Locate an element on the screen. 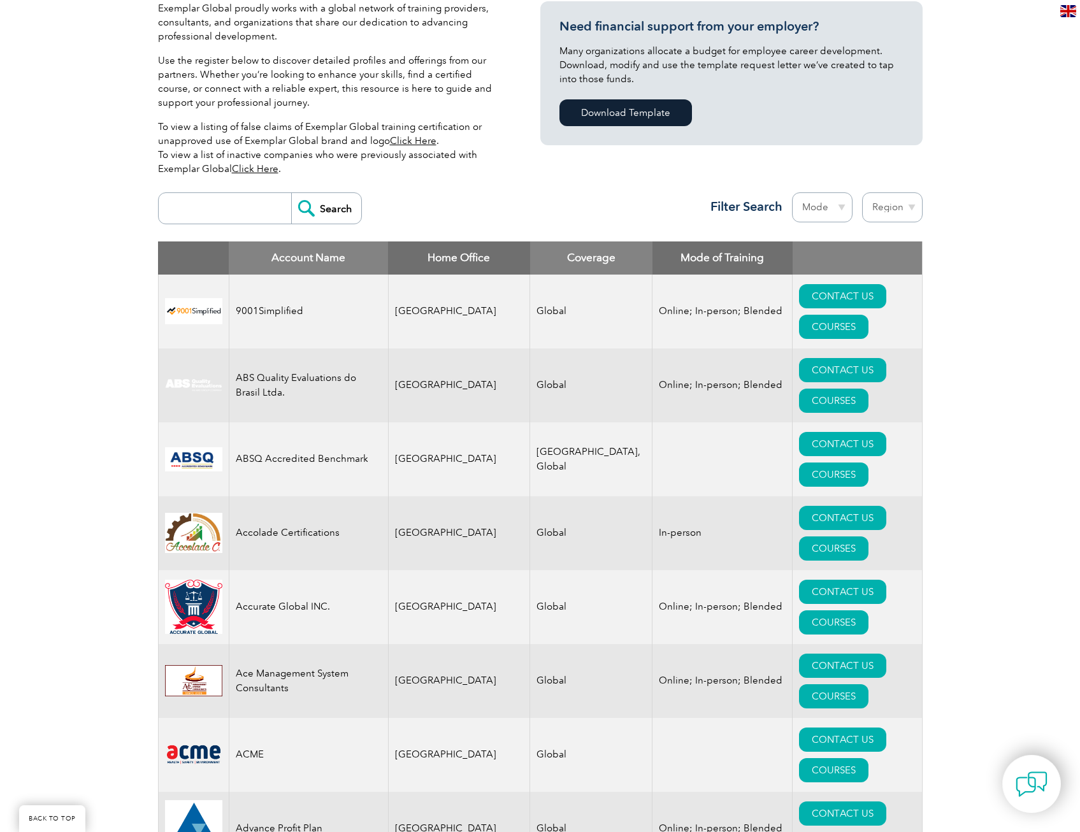 This screenshot has width=1080, height=832. td: Accurate Global INC. is located at coordinates (308, 607).